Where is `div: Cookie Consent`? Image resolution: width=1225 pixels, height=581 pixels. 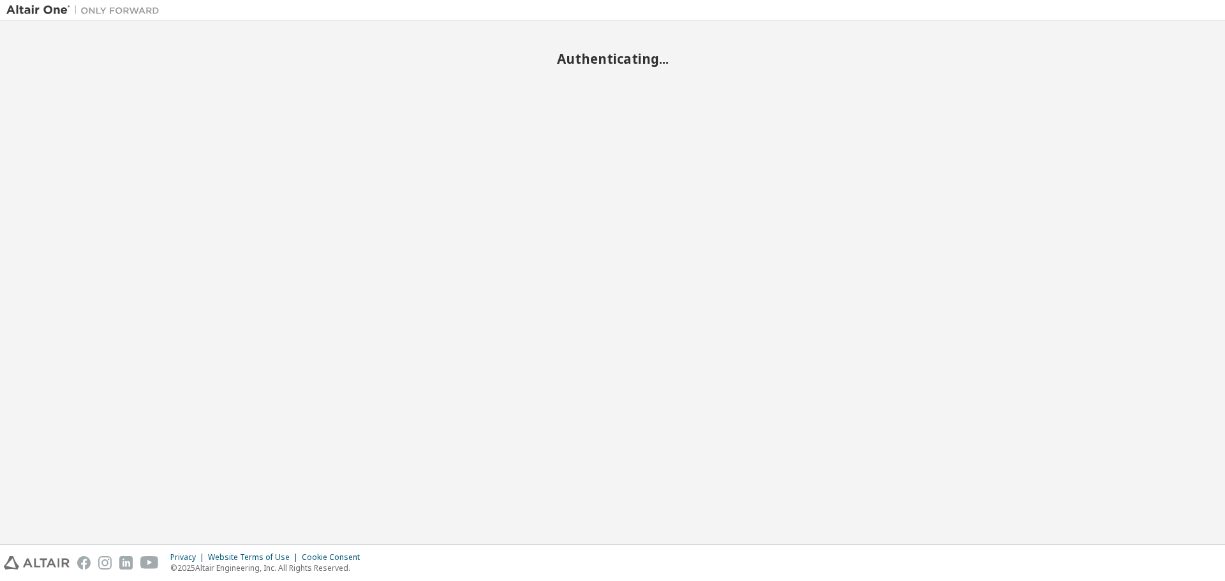 div: Cookie Consent is located at coordinates (334, 558).